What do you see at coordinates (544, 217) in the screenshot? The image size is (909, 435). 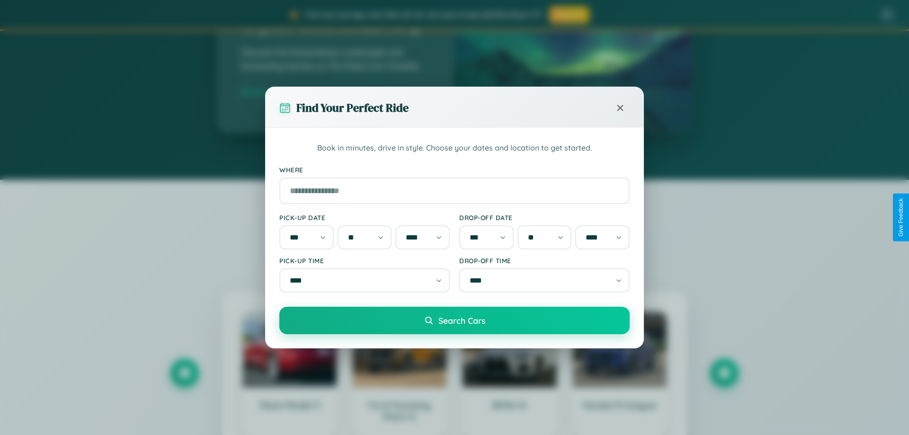 I see `label: Drop-off Date` at bounding box center [544, 217].